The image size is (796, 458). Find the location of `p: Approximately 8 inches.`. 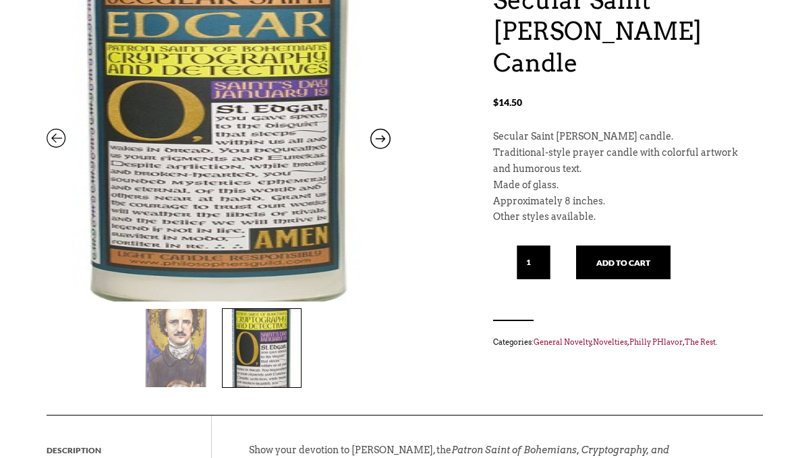

p: Approximately 8 inches. is located at coordinates (622, 202).